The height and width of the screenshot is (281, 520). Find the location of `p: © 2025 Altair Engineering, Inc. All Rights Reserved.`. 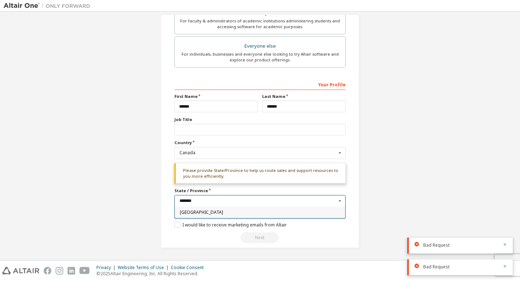

p: © 2025 Altair Engineering, Inc. All Rights Reserved. is located at coordinates (152, 273).